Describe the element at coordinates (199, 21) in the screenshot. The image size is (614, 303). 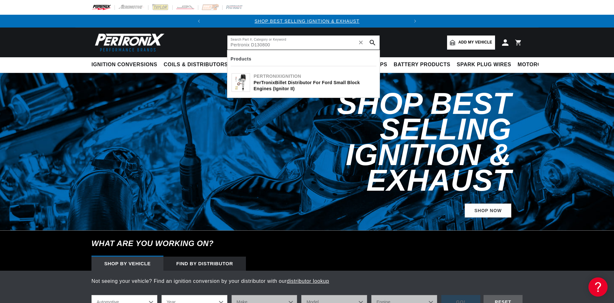
I see `button: Translation missing: en.sections.announcements.previous_announcement` at that location.